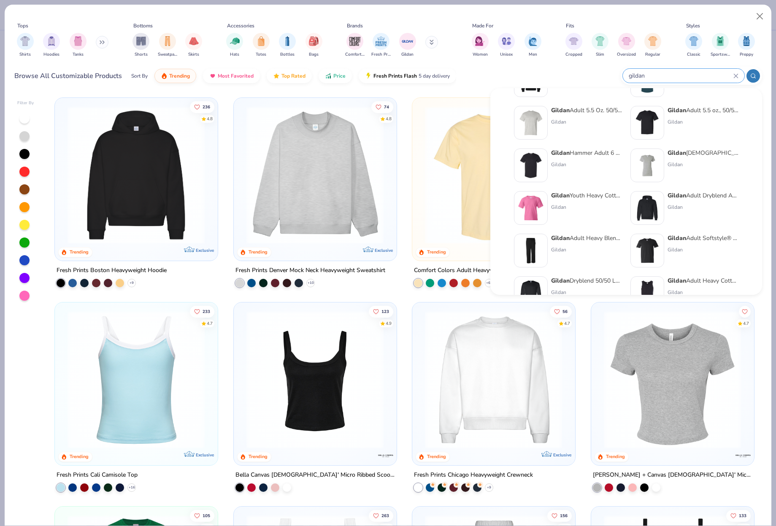 This screenshot has width=776, height=526. Describe the element at coordinates (164, 76) in the screenshot. I see `img: trending.gif` at that location.